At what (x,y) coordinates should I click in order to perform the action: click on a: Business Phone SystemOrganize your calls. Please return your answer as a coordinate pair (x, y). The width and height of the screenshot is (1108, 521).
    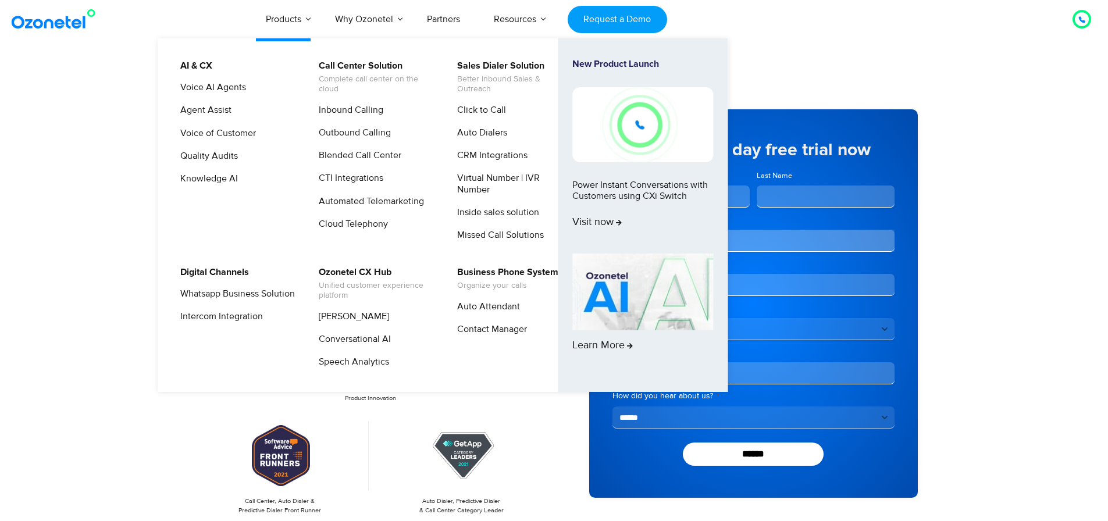
    Looking at the image, I should click on (505, 279).